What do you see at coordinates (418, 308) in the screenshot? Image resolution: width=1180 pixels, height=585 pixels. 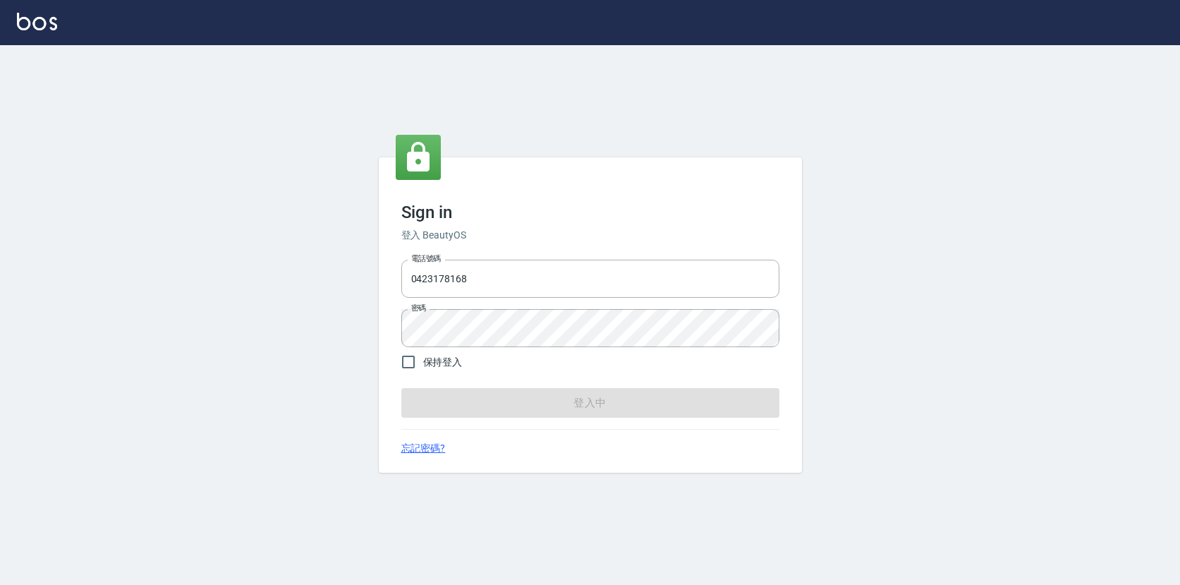 I see `label: 密碼` at bounding box center [418, 308].